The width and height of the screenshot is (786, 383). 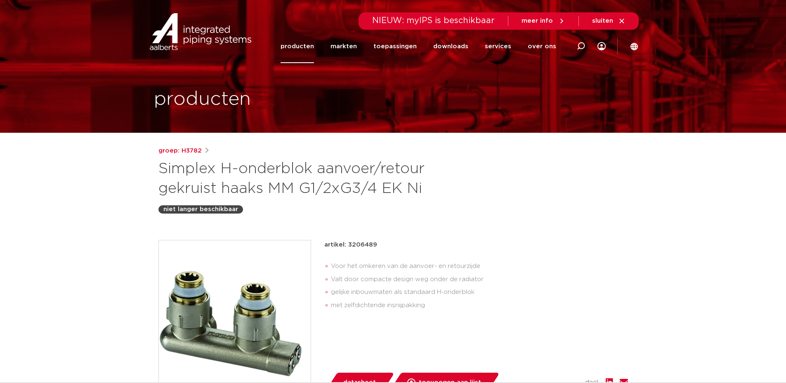 I want to click on a: sluiten, so click(x=609, y=21).